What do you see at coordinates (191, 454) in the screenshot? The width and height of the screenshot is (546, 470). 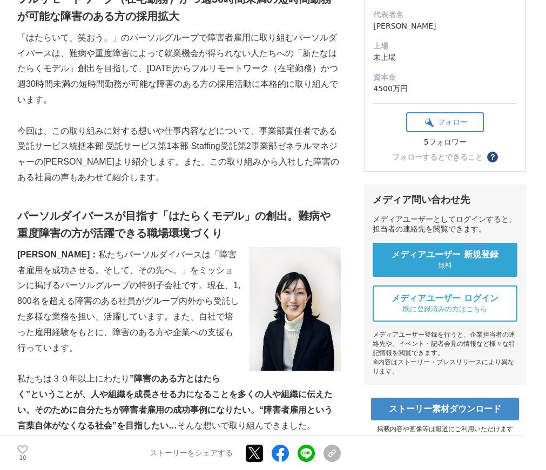 I see `p: ストーリーをシェアする` at bounding box center [191, 454].